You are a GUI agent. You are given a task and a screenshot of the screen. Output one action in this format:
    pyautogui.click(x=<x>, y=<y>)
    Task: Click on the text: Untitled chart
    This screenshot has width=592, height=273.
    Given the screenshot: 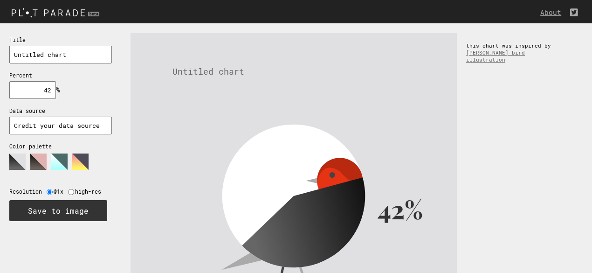 What is the action you would take?
    pyautogui.click(x=208, y=71)
    